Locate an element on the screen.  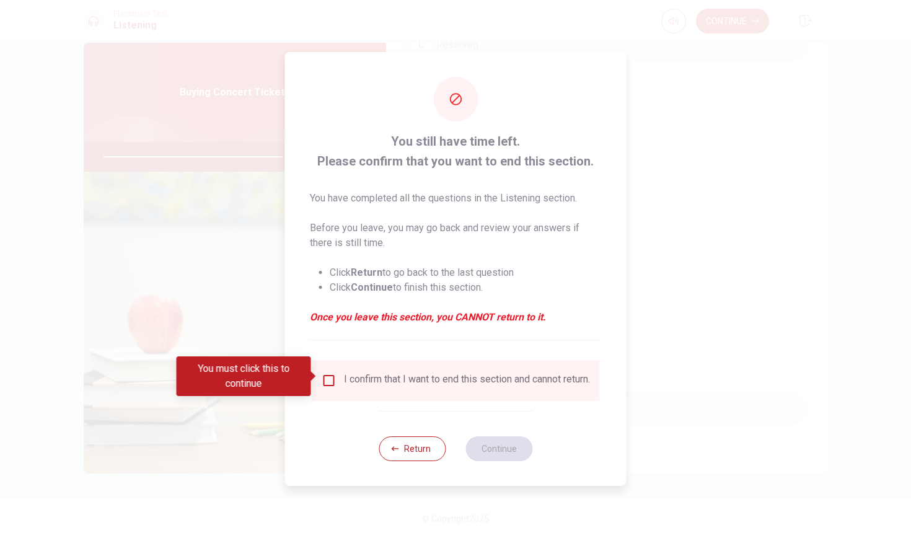
div: You must click this to continue is located at coordinates (244, 376).